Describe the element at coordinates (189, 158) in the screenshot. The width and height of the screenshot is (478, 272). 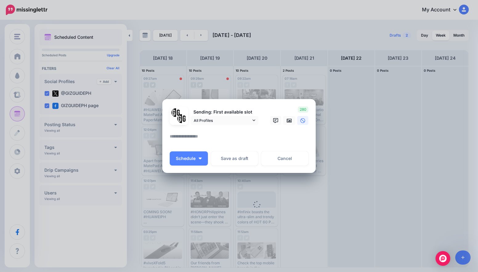
I see `button: Schedule` at that location.